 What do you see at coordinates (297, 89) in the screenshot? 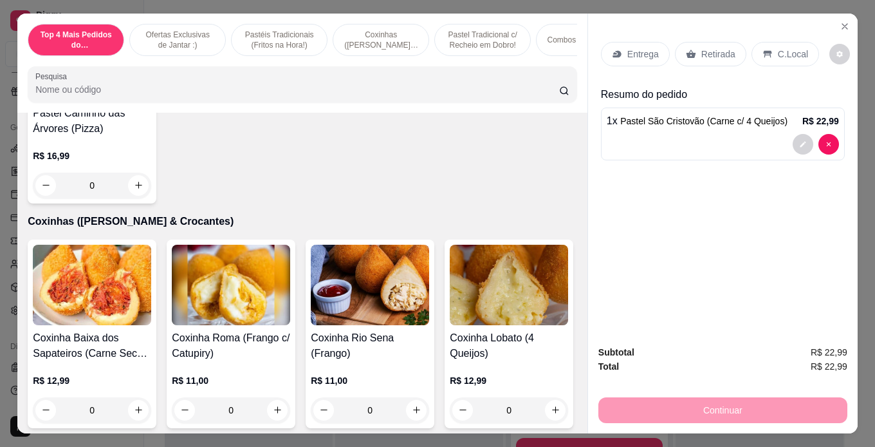
I see `input: Pesquisa` at bounding box center [297, 89].